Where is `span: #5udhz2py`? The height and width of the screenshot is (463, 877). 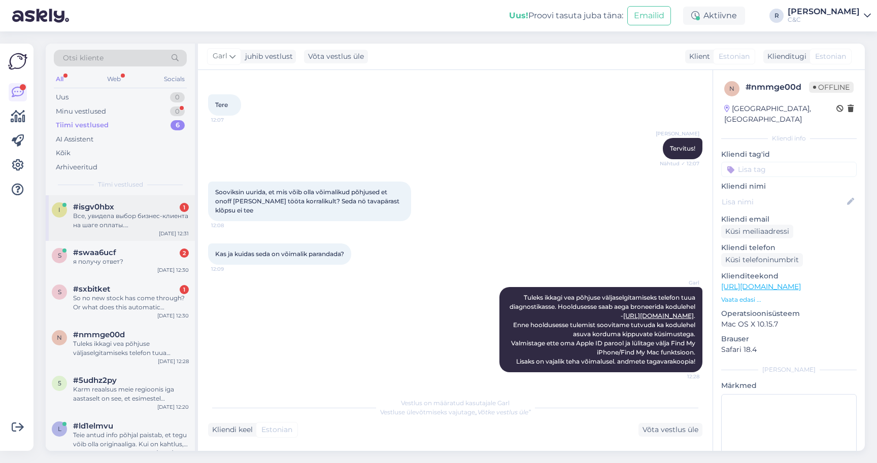
span: #5udhz2py is located at coordinates (95, 380).